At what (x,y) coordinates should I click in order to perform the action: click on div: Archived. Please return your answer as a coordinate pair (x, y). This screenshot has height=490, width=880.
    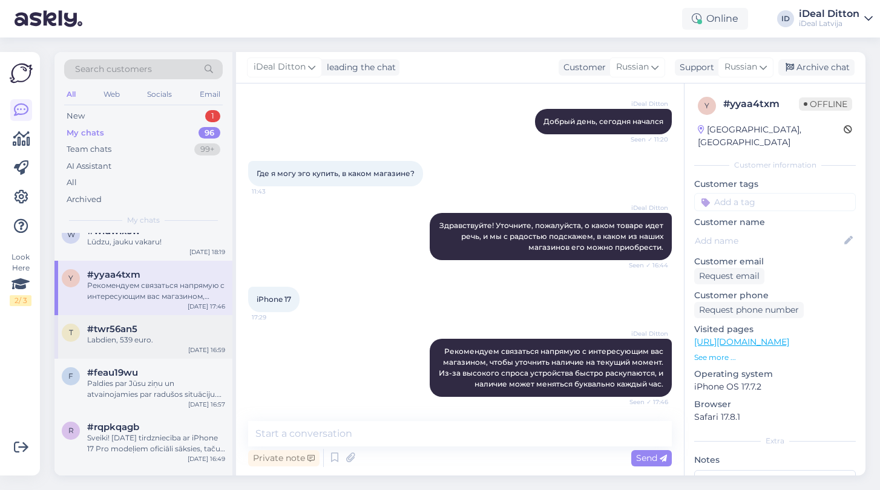
    Looking at the image, I should click on (84, 200).